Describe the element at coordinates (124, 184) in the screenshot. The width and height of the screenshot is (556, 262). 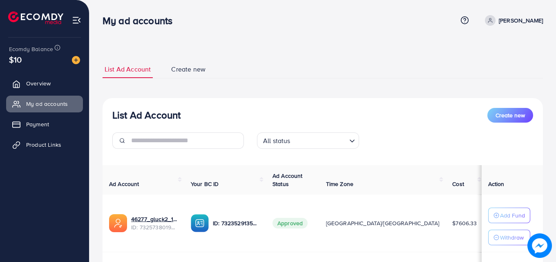
I see `span: Ad Account` at that location.